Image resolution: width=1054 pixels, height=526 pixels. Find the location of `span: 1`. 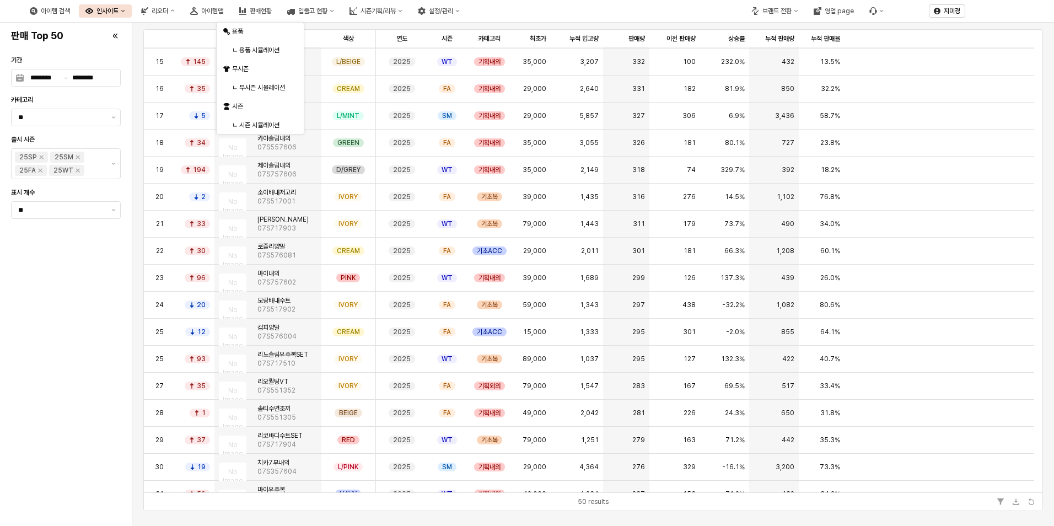

span: 1 is located at coordinates (183, 413).